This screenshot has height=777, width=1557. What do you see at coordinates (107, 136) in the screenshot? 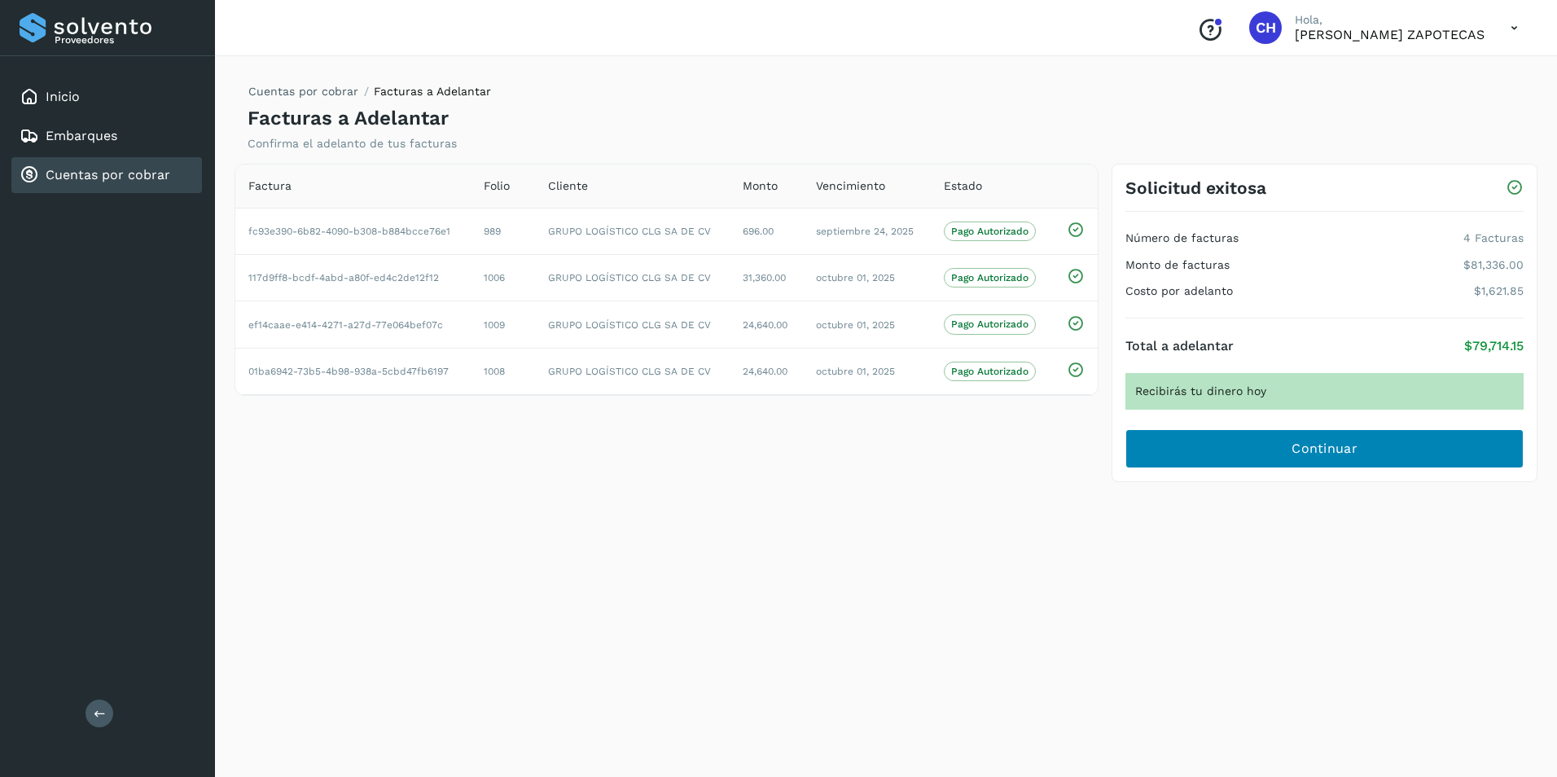
I see `div: Embarques` at bounding box center [107, 136].